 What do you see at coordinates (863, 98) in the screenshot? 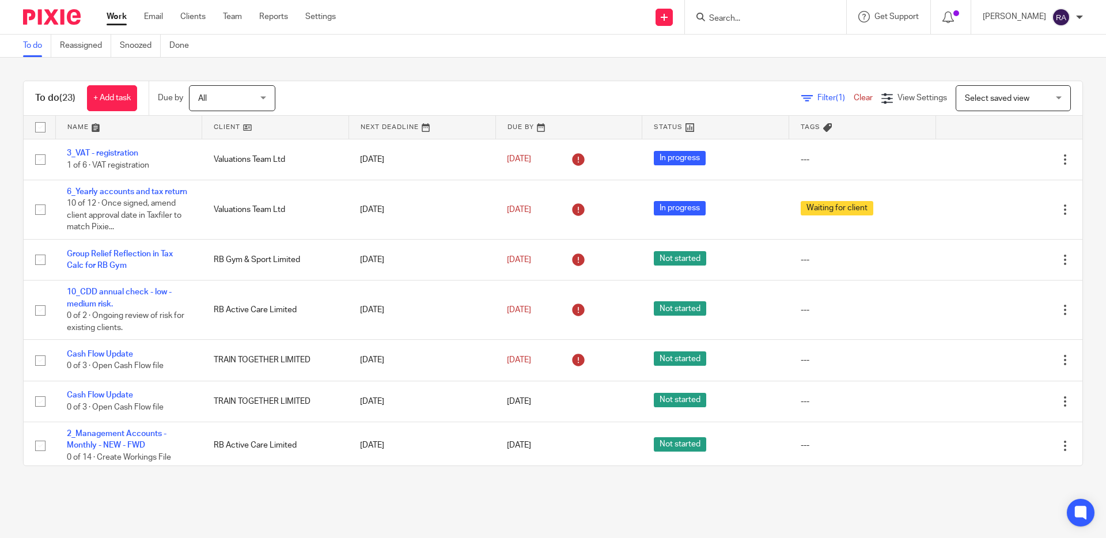
I see `a: Clear` at bounding box center [863, 98].